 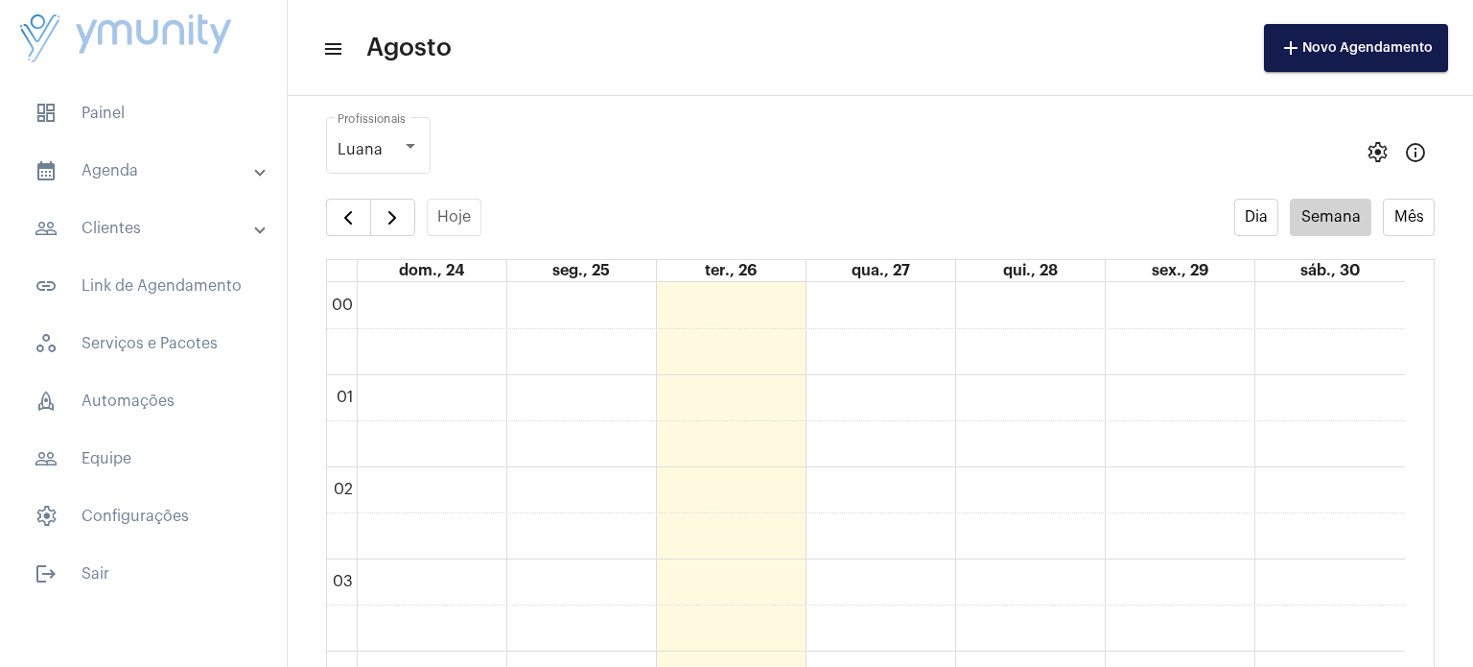 I want to click on span: Sair, so click(x=143, y=574).